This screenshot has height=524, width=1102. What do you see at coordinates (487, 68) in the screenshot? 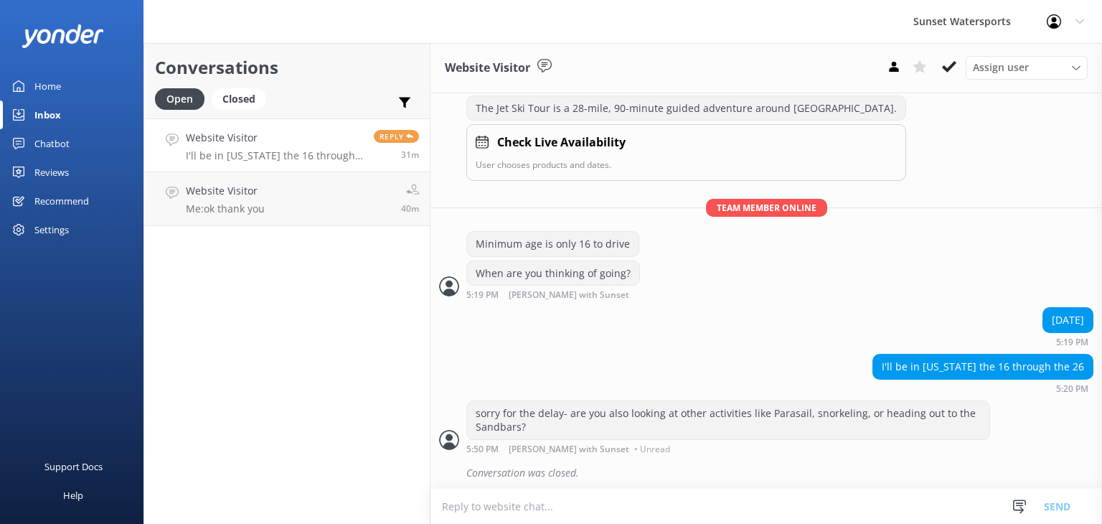
I see `h3: Website Visitor` at bounding box center [487, 68].